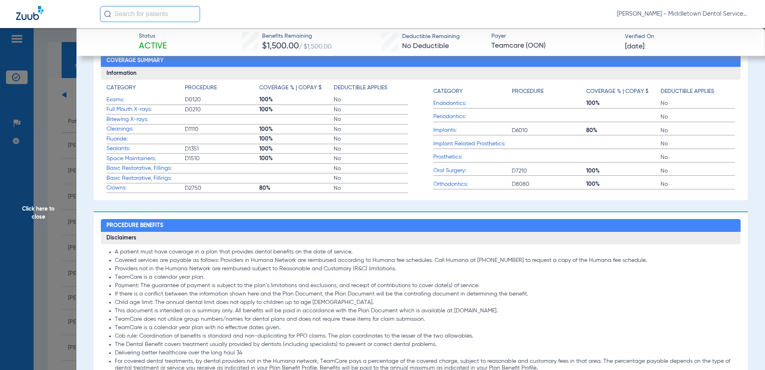 Image resolution: width=765 pixels, height=370 pixels. Describe the element at coordinates (146, 148) in the screenshot. I see `span: Sealants:` at that location.